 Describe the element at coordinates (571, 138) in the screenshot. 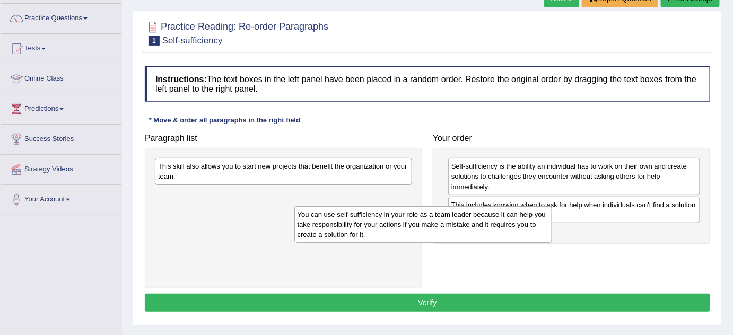

I see `h4: Your order` at that location.